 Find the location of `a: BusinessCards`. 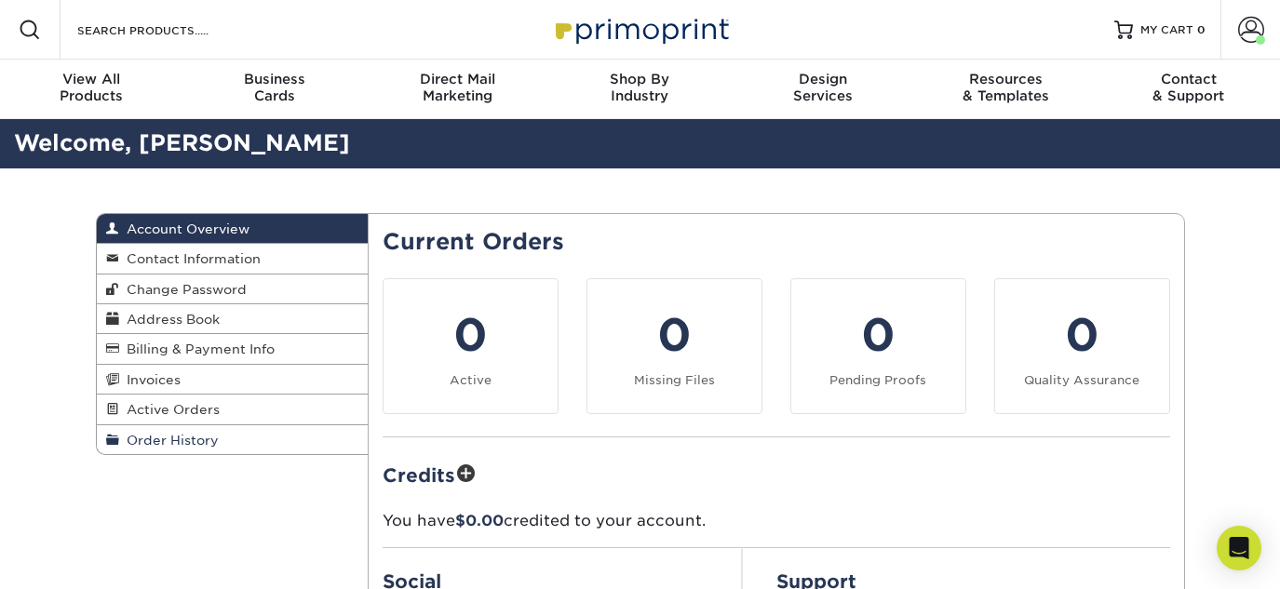

a: BusinessCards is located at coordinates (274, 89).